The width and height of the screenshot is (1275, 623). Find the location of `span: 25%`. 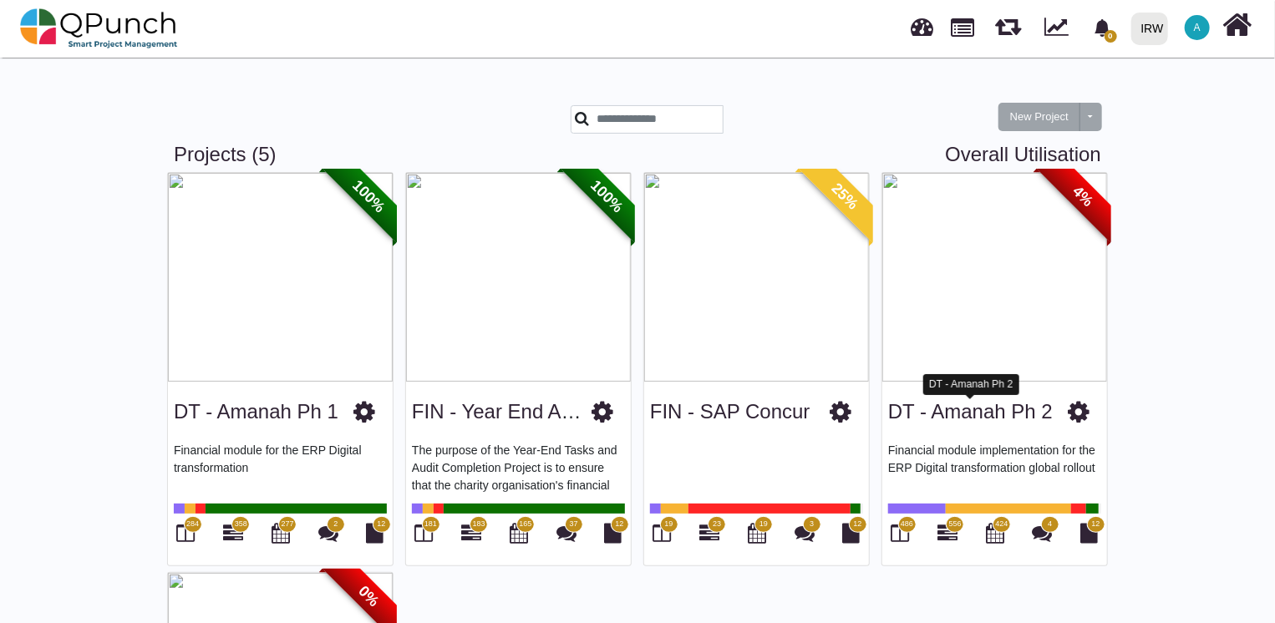

span: 25% is located at coordinates (845, 196).